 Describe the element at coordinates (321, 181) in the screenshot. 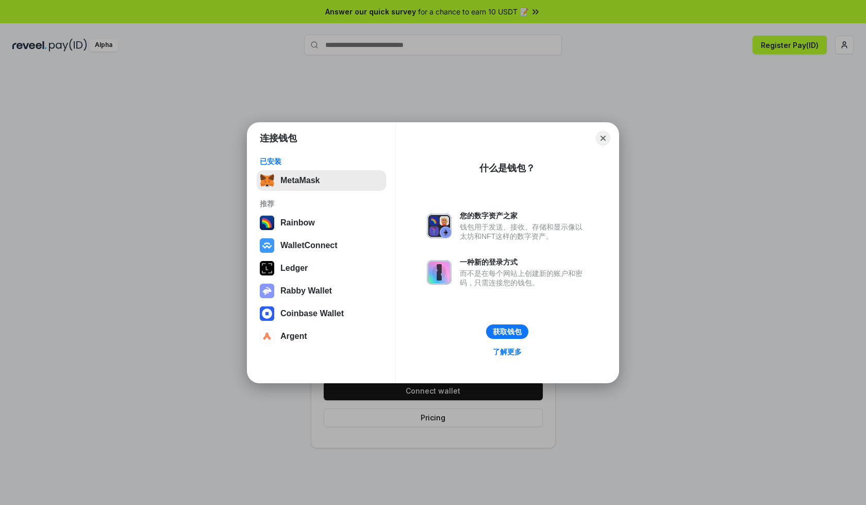

I see `button: MetaMask` at that location.